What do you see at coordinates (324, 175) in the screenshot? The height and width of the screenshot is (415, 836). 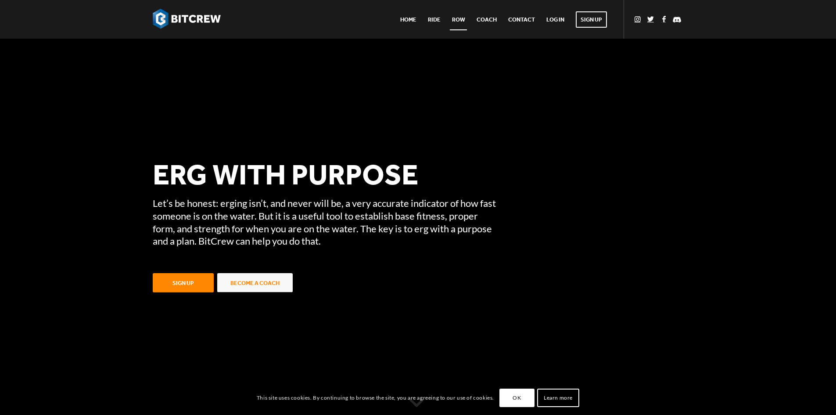 I see `h1: Erg With Purpose` at bounding box center [324, 175].